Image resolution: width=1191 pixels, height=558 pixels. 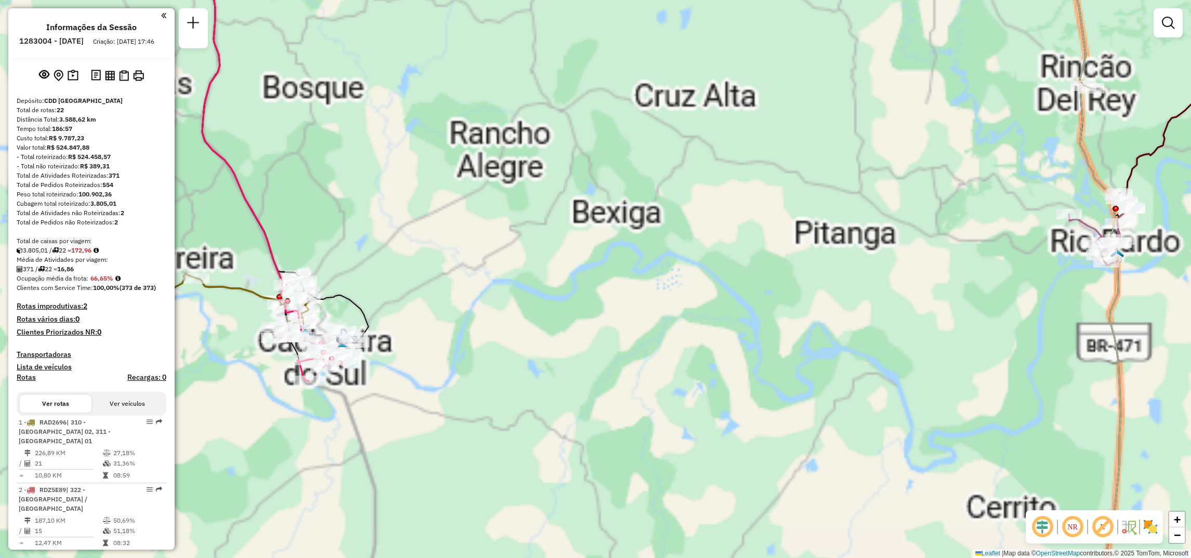 I want to click on td: 31,36%, so click(x=137, y=463).